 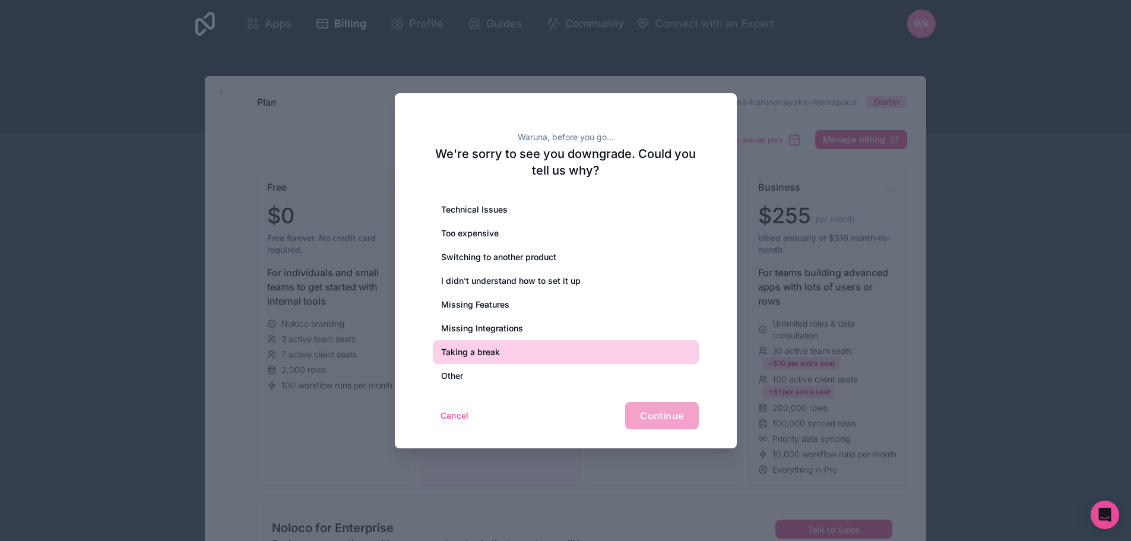 What do you see at coordinates (566, 210) in the screenshot?
I see `div: Technical Issues` at bounding box center [566, 210].